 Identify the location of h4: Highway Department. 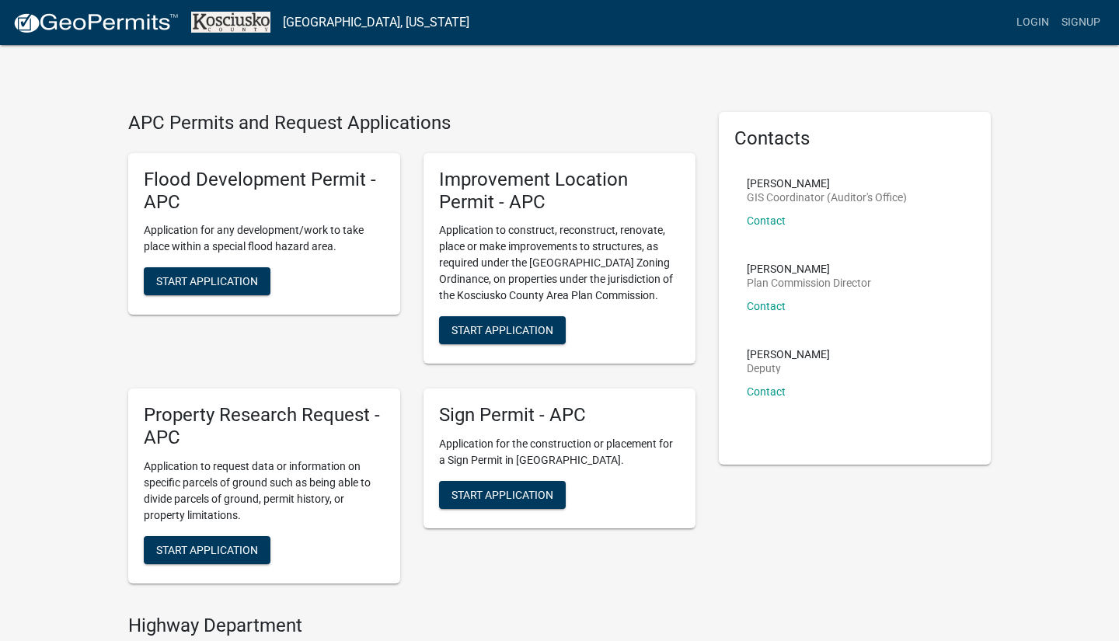
(412, 625).